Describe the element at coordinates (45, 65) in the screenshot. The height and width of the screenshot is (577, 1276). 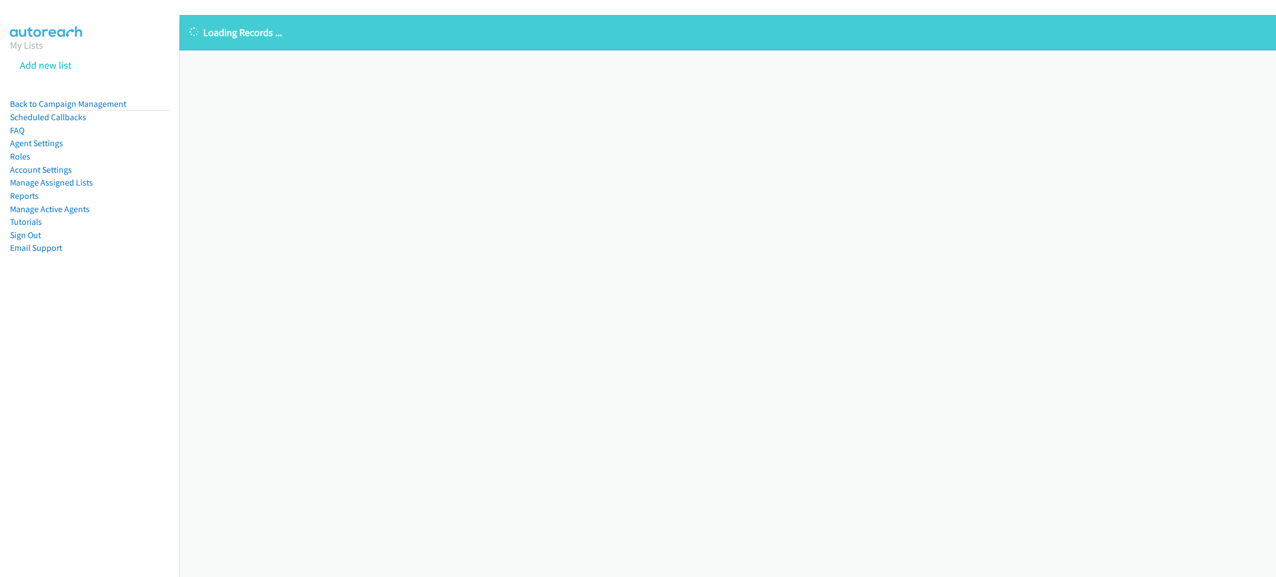
I see `a: Add new list` at that location.